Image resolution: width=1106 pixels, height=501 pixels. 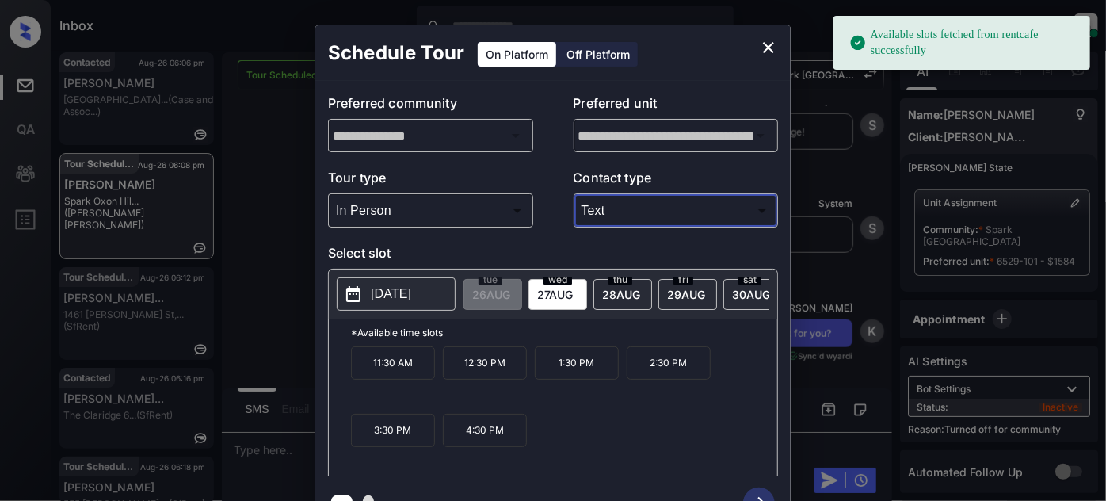 I want to click on p: 1:30 PM, so click(x=577, y=363).